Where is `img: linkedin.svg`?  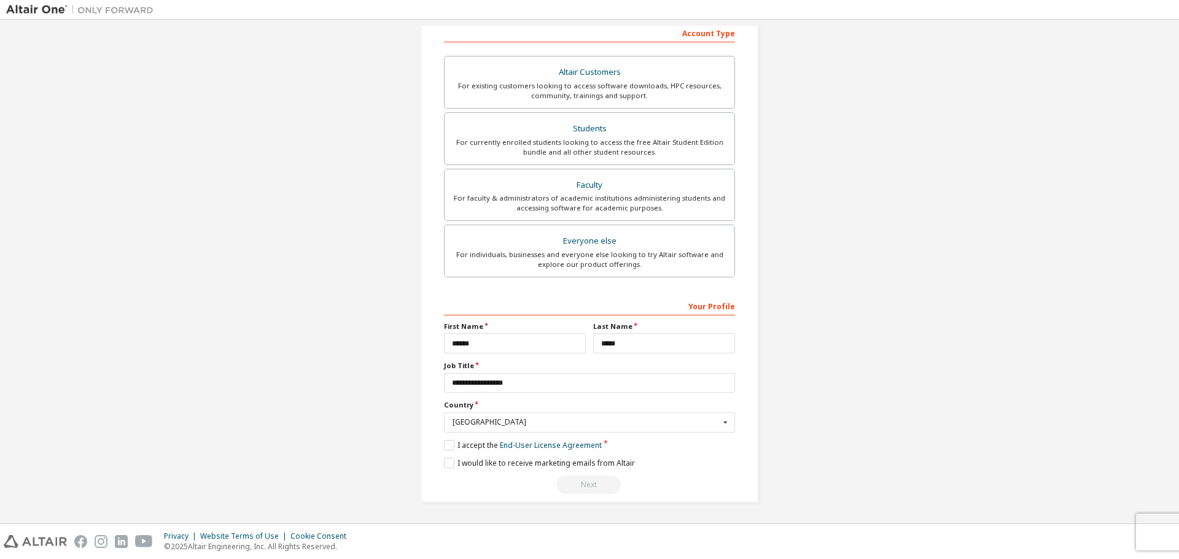
img: linkedin.svg is located at coordinates (121, 541).